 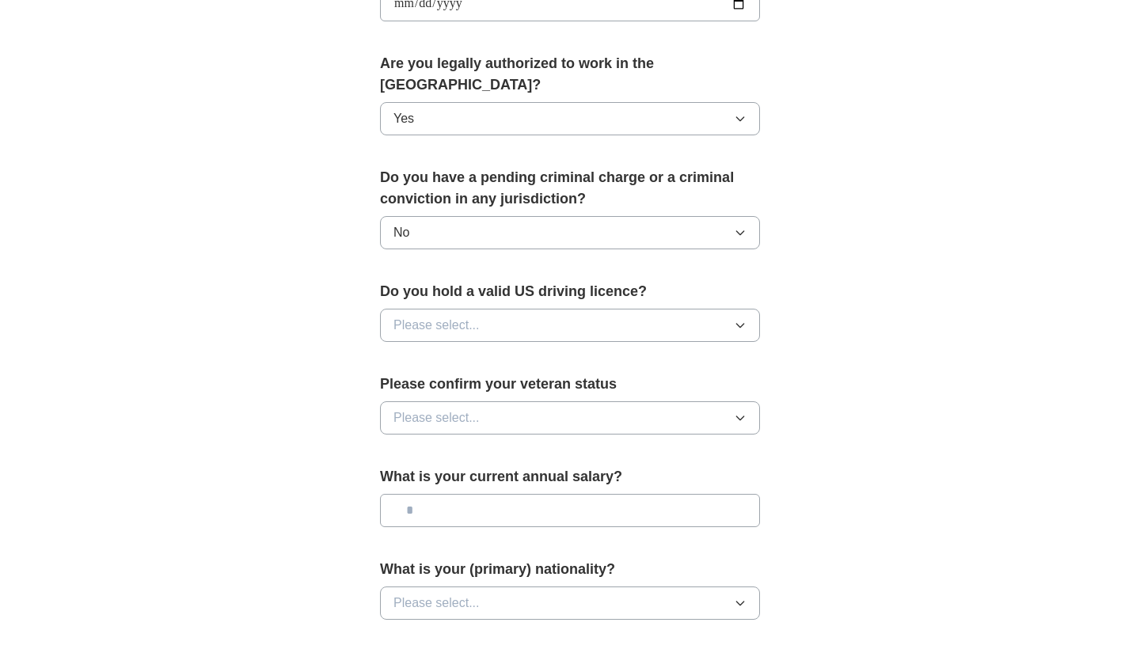 What do you see at coordinates (570, 477) in the screenshot?
I see `label: What is your current annual salary?` at bounding box center [570, 477].